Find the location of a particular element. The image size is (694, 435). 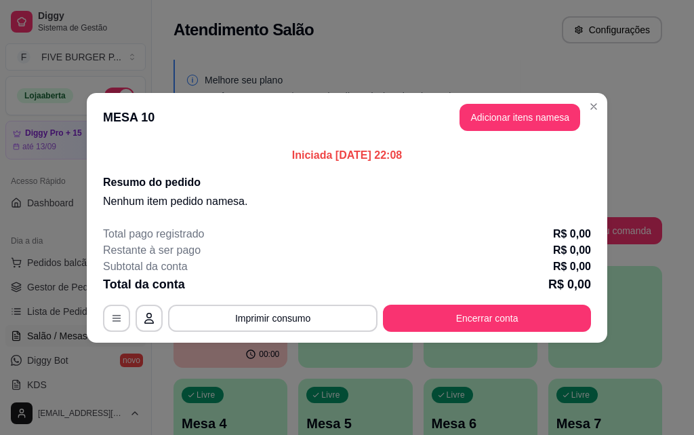

header: MESA 10 is located at coordinates (347, 117).